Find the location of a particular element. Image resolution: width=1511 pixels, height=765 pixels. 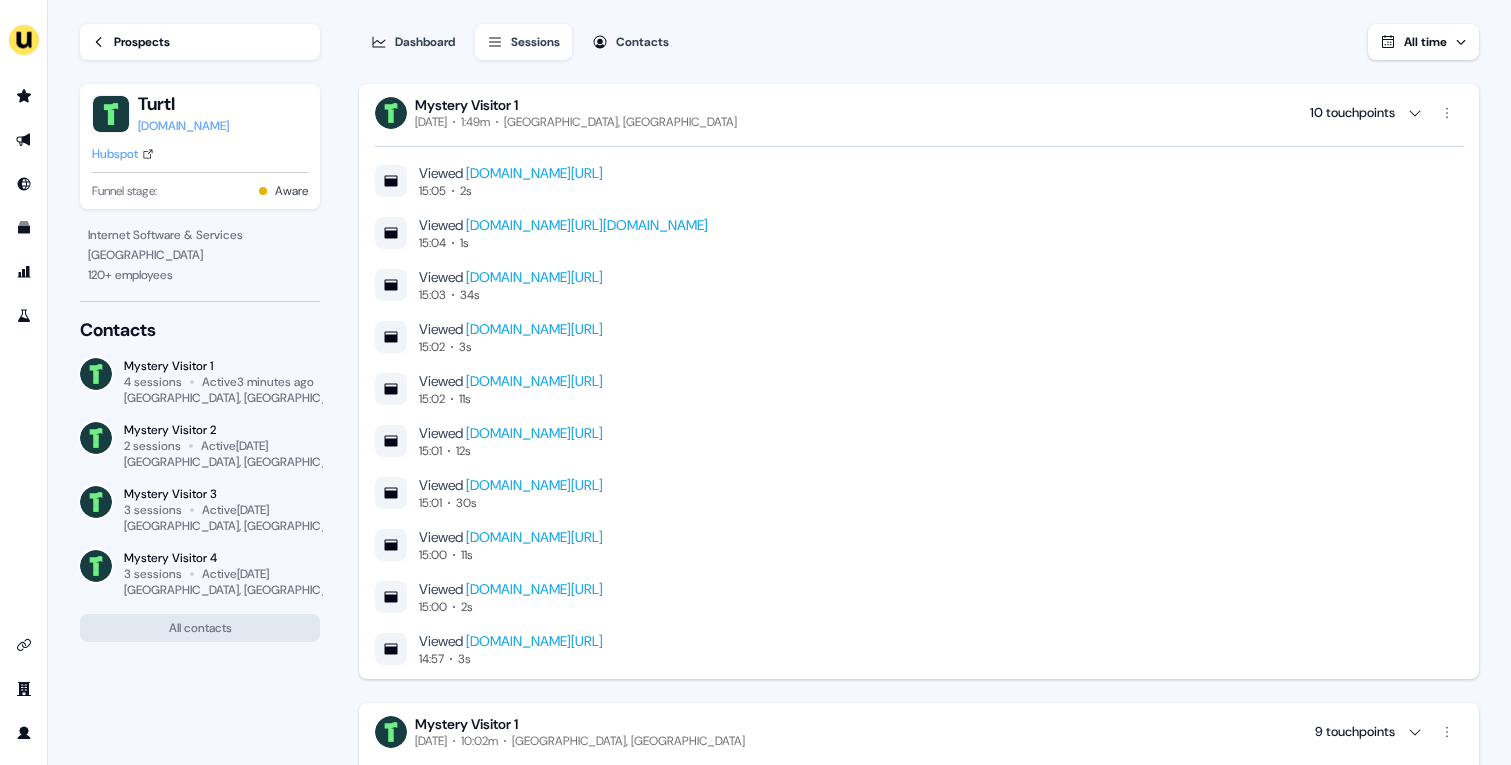

div: 10:02m is located at coordinates (479, 741).